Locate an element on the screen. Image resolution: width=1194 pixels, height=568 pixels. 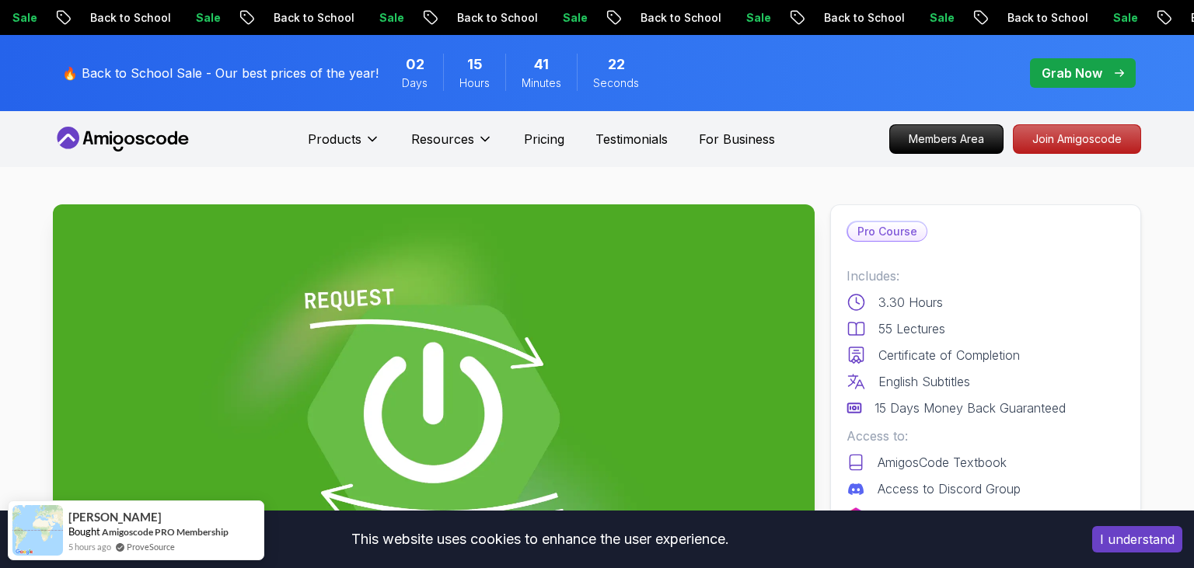
a: Testimonials is located at coordinates (631, 139).